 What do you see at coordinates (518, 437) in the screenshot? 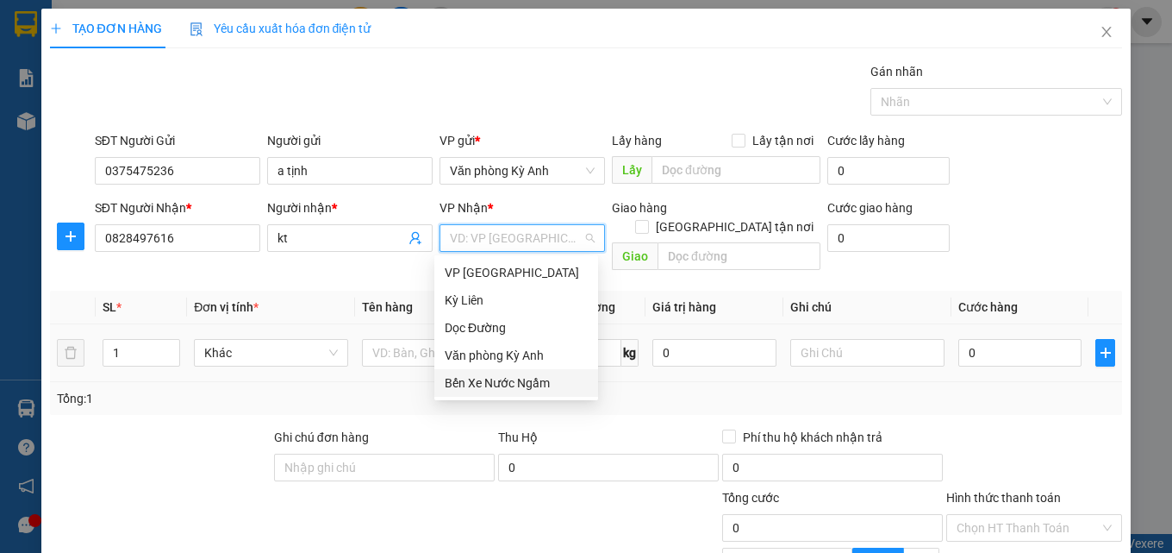
I see `span: Thu Hộ` at bounding box center [518, 437].